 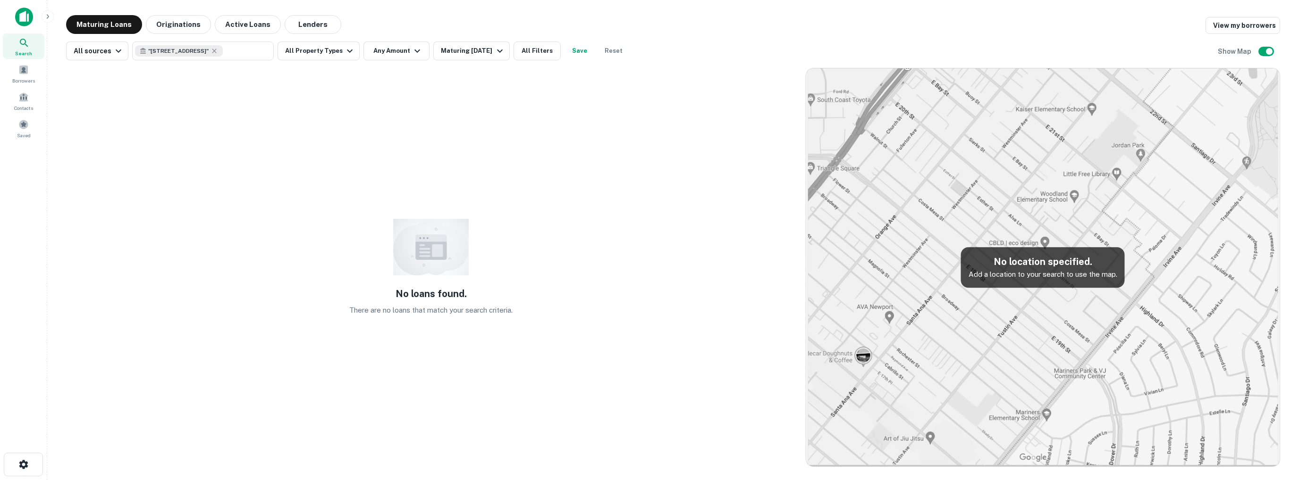 I want to click on a: Saved, so click(x=24, y=128).